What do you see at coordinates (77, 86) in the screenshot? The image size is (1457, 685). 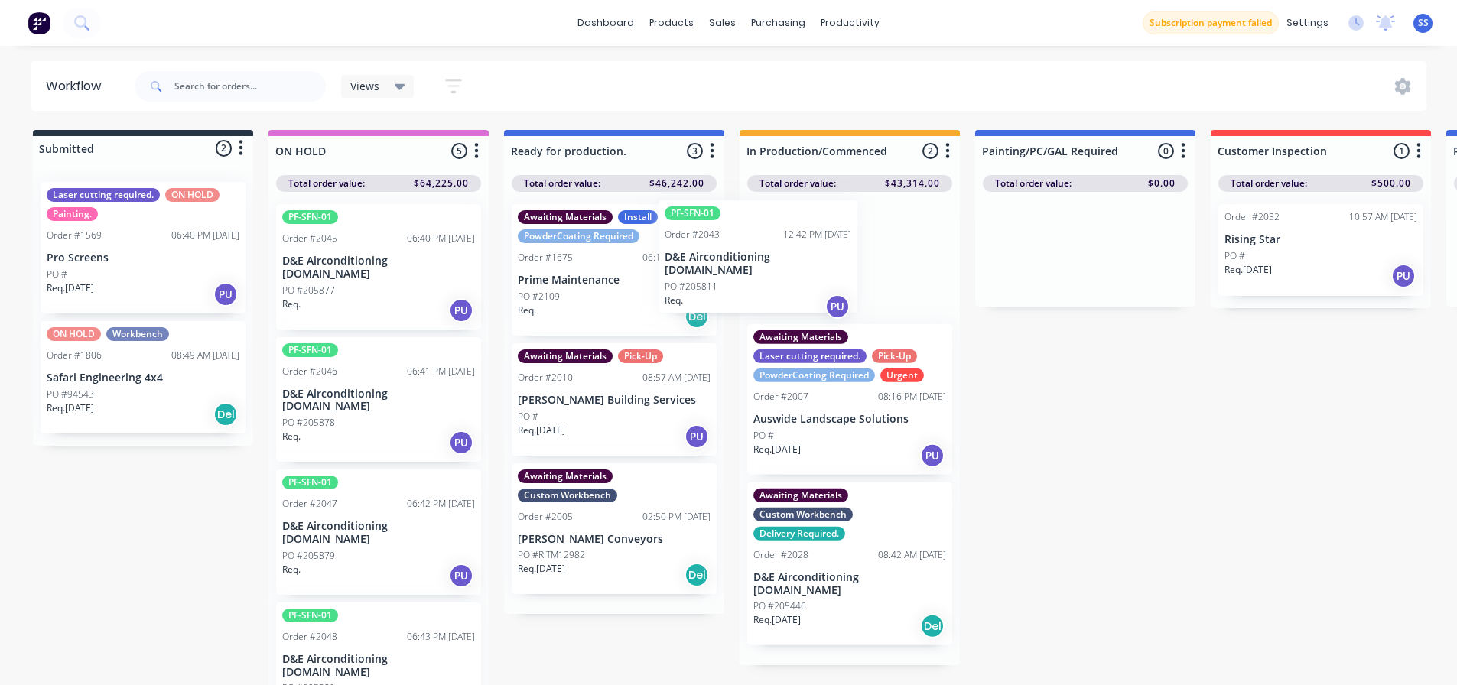 I see `div: Workflow` at bounding box center [77, 86].